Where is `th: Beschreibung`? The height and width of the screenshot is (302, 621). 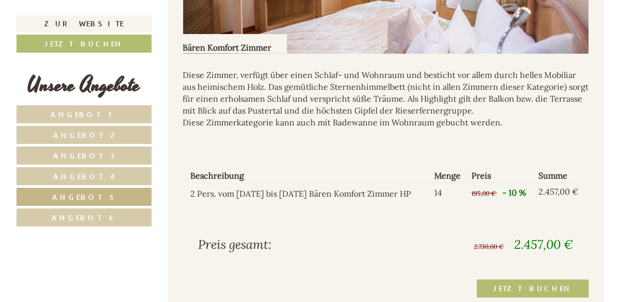 th: Beschreibung is located at coordinates (311, 175).